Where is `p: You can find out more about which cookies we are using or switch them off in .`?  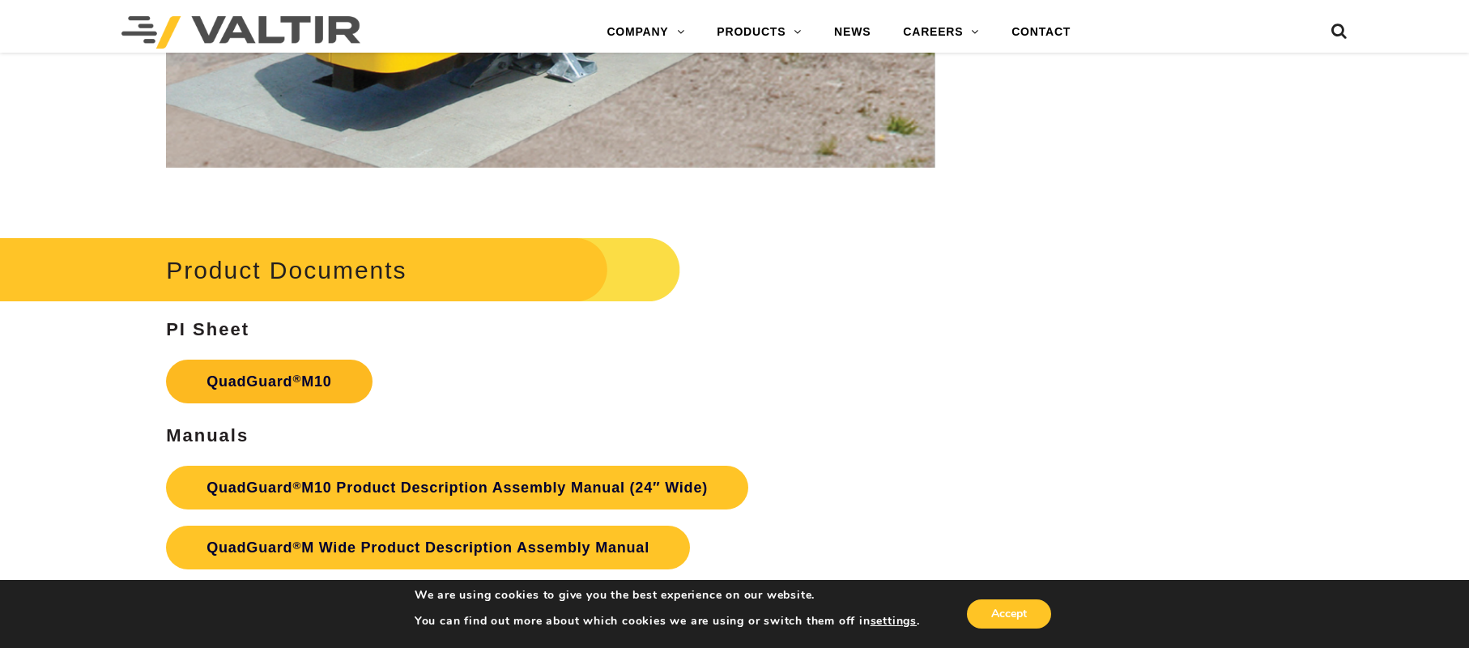 p: You can find out more about which cookies we are using or switch them off in . is located at coordinates (667, 621).